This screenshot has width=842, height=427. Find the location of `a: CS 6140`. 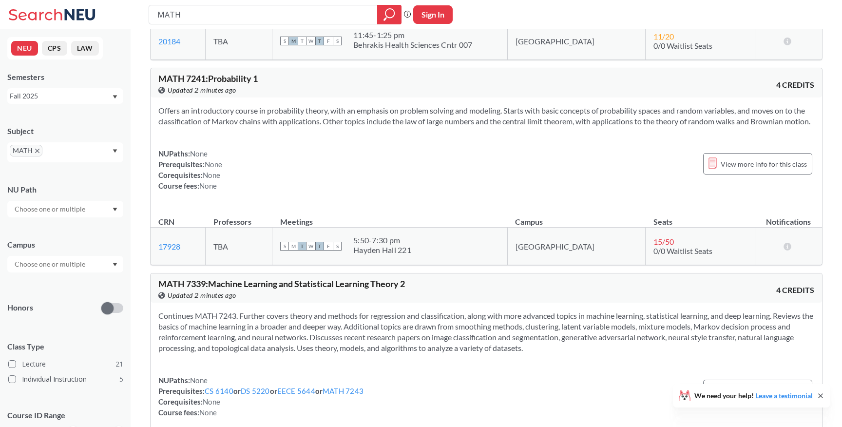

a: CS 6140 is located at coordinates (219, 391).